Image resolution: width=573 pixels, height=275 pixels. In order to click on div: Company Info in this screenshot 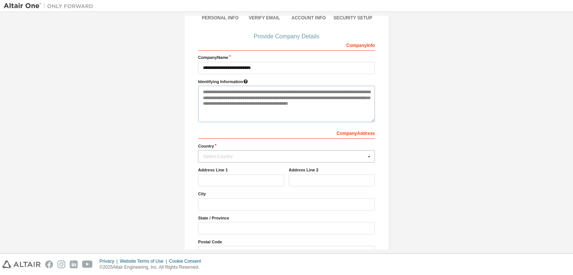, I will do `click(287, 45)`.